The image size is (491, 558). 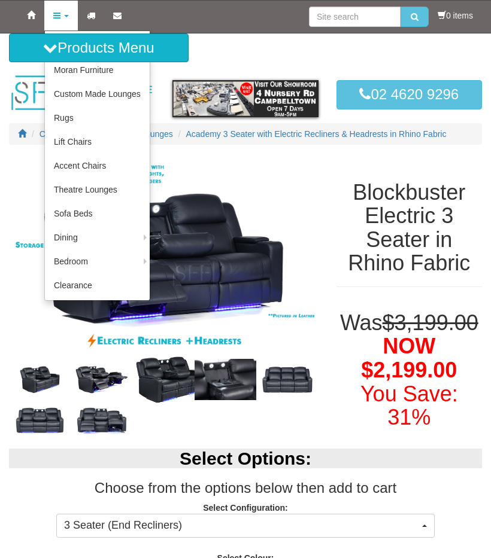 What do you see at coordinates (316, 134) in the screenshot?
I see `span: Academy 3 Seater with Electric Recliners & Headrests in Rhino Fabric` at bounding box center [316, 134].